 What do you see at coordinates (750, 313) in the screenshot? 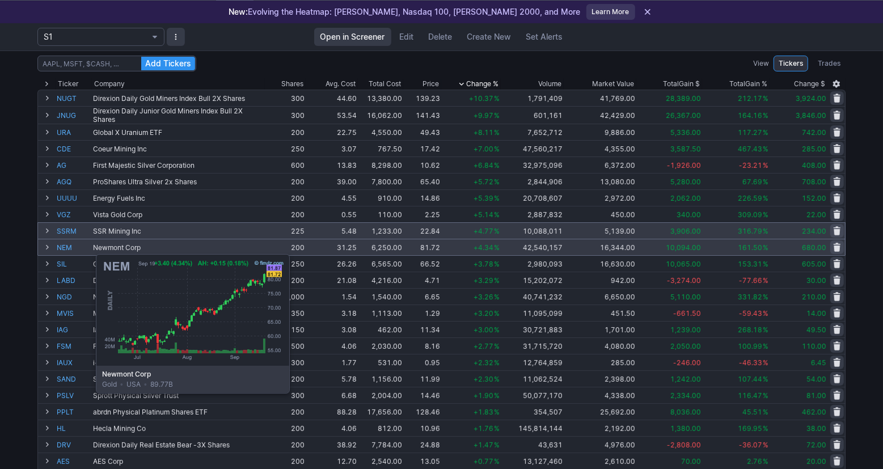
I see `span: -59.43` at bounding box center [750, 313].